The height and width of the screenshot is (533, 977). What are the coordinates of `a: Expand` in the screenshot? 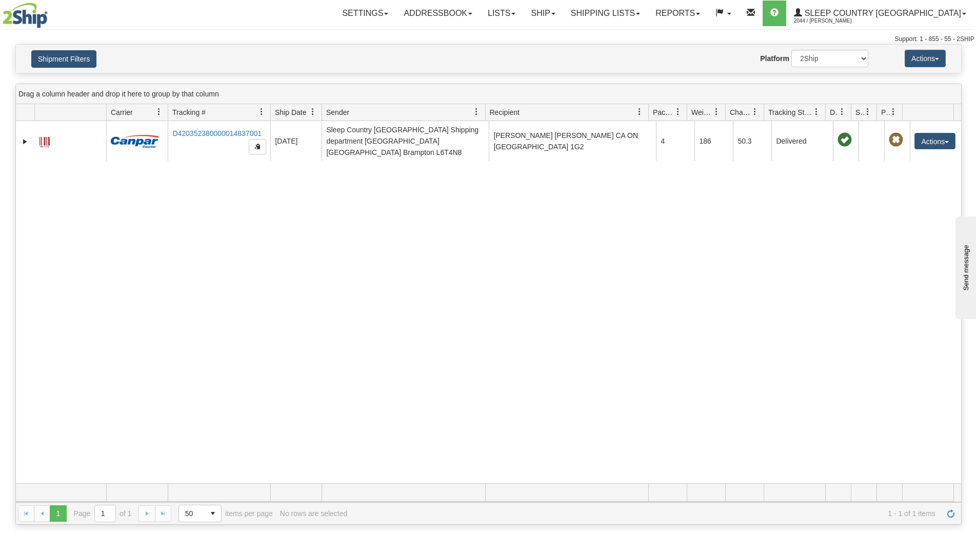 It's located at (25, 142).